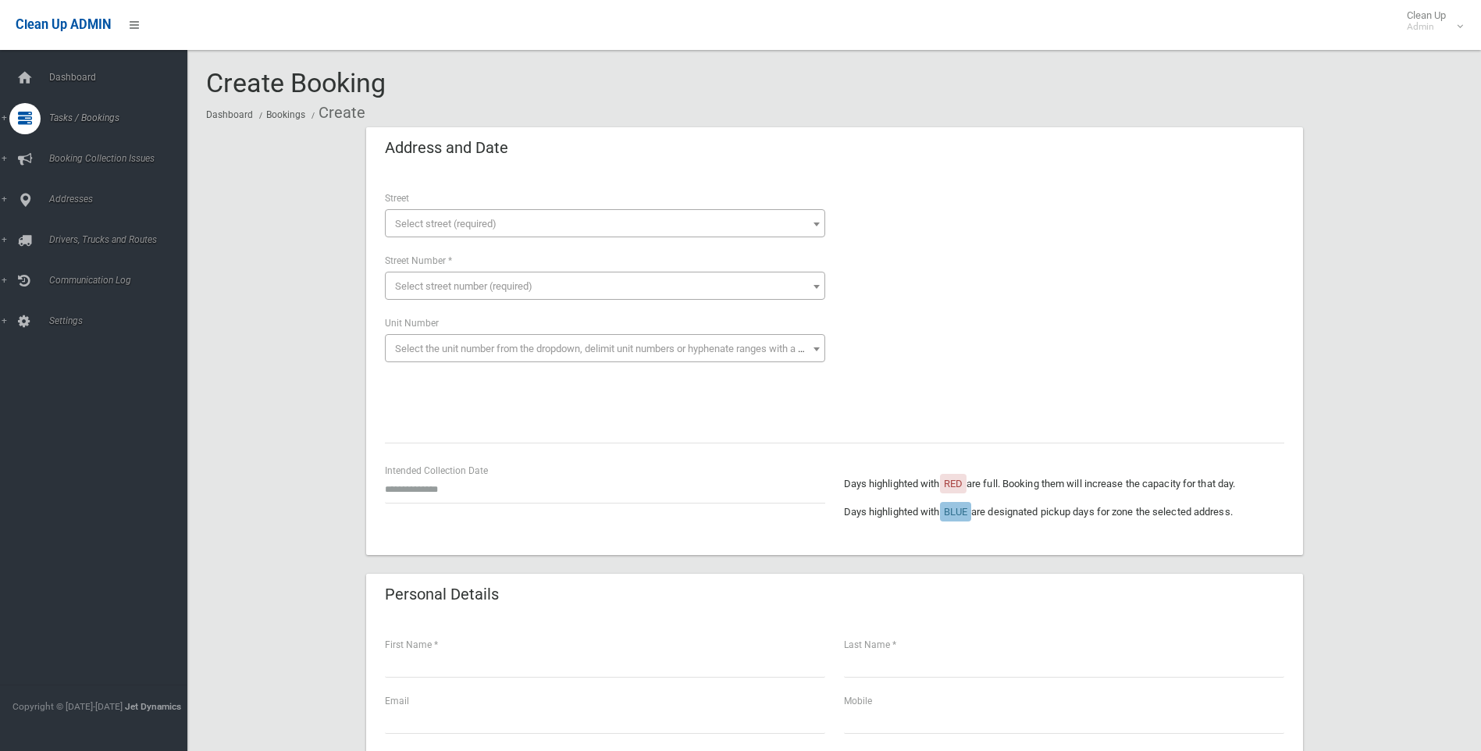  What do you see at coordinates (1426, 27) in the screenshot?
I see `small: Admin` at bounding box center [1426, 27].